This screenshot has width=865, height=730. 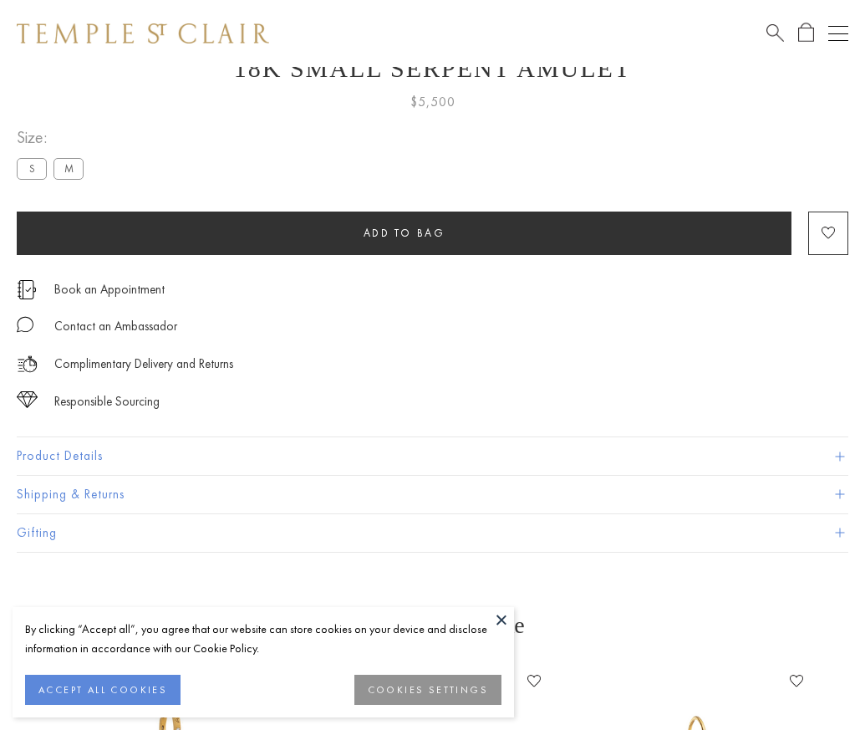 I want to click on a: Book an Appointment, so click(x=109, y=289).